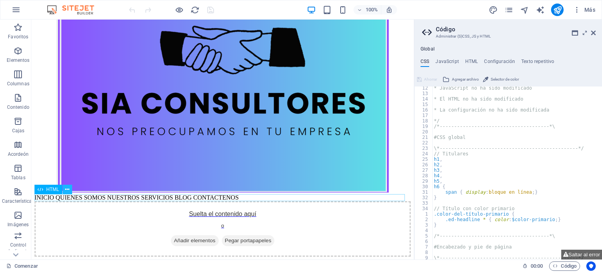  What do you see at coordinates (425, 187) in the screenshot?
I see `font: 30` at bounding box center [425, 187].